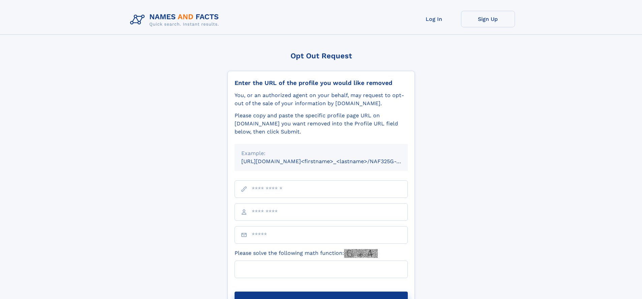 The height and width of the screenshot is (299, 642). Describe the element at coordinates (321, 83) in the screenshot. I see `div: Enter the URL of the profile you would like removed` at that location.